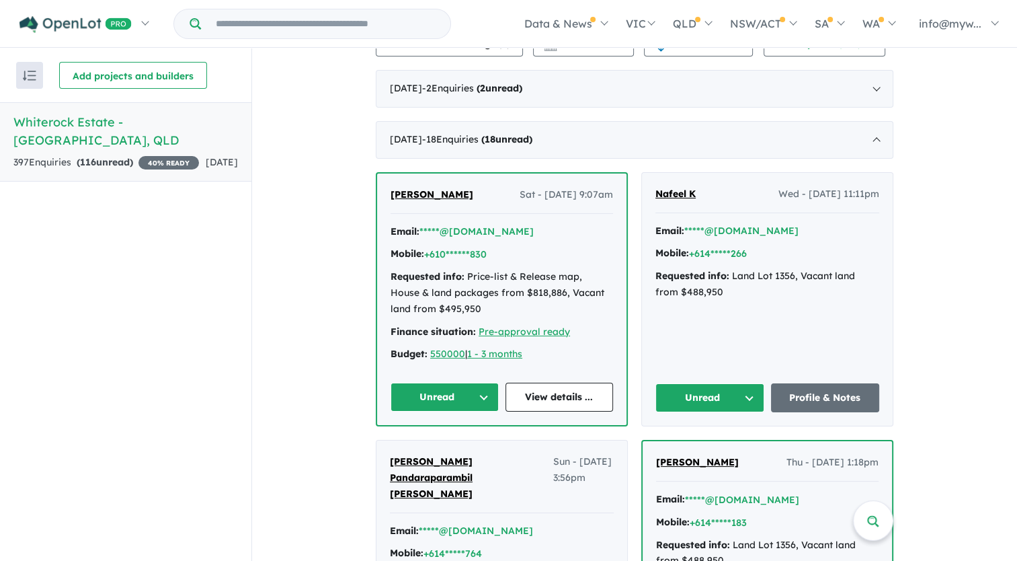 The width and height of the screenshot is (1017, 561). What do you see at coordinates (448, 354) in the screenshot?
I see `u: 550000` at bounding box center [448, 354].